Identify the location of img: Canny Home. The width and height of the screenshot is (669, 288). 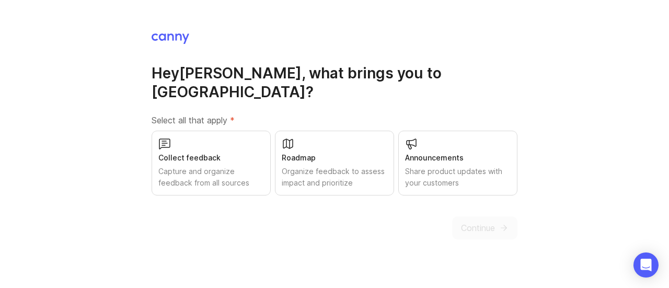
(171, 39).